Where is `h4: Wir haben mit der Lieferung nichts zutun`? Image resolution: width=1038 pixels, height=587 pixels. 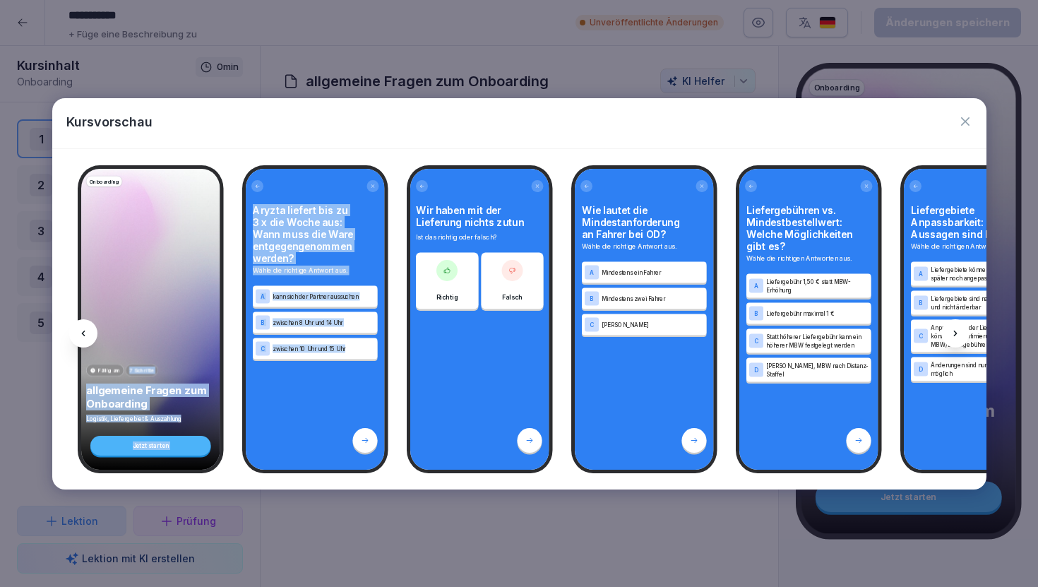
h4: Wir haben mit der Lieferung nichts zutun is located at coordinates (479, 216).